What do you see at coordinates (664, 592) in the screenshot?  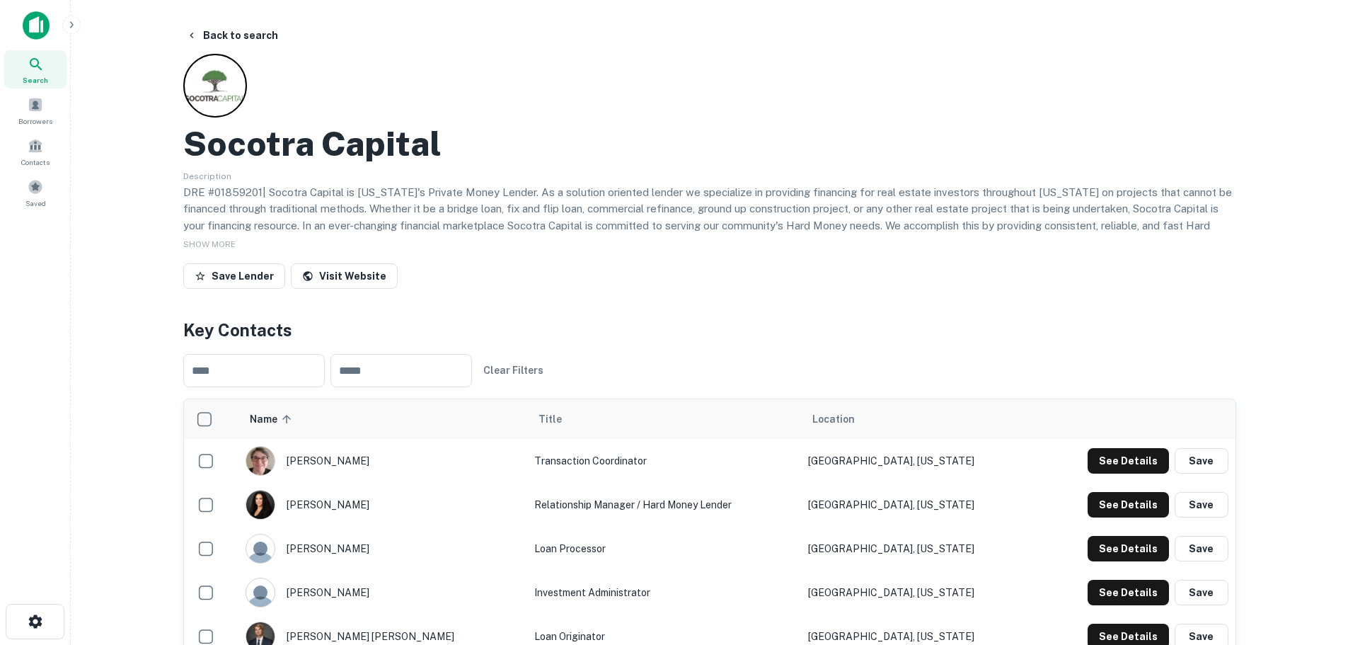 I see `td: Investment Administrator` at bounding box center [664, 592].